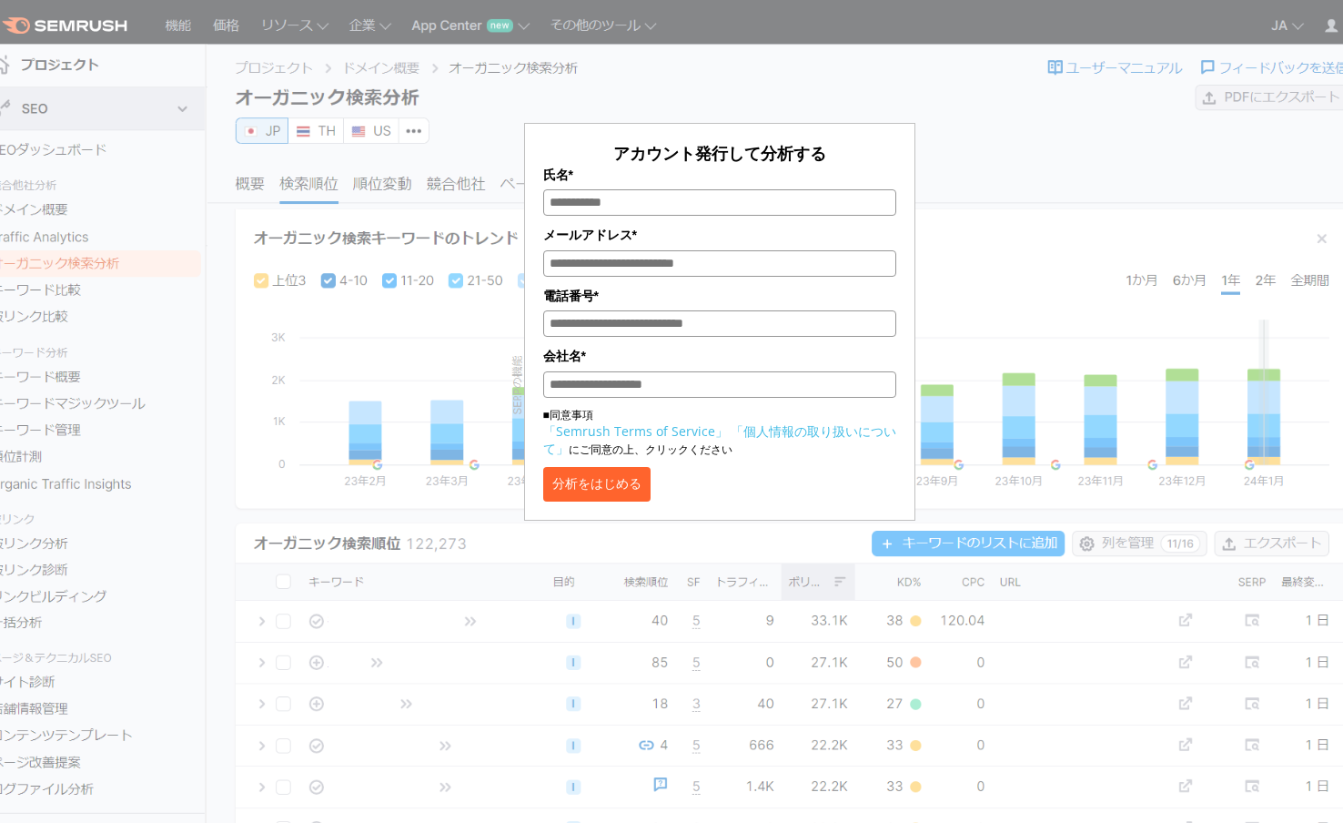  Describe the element at coordinates (720, 440) in the screenshot. I see `a: 「個人情報の取り扱いについて」` at that location.